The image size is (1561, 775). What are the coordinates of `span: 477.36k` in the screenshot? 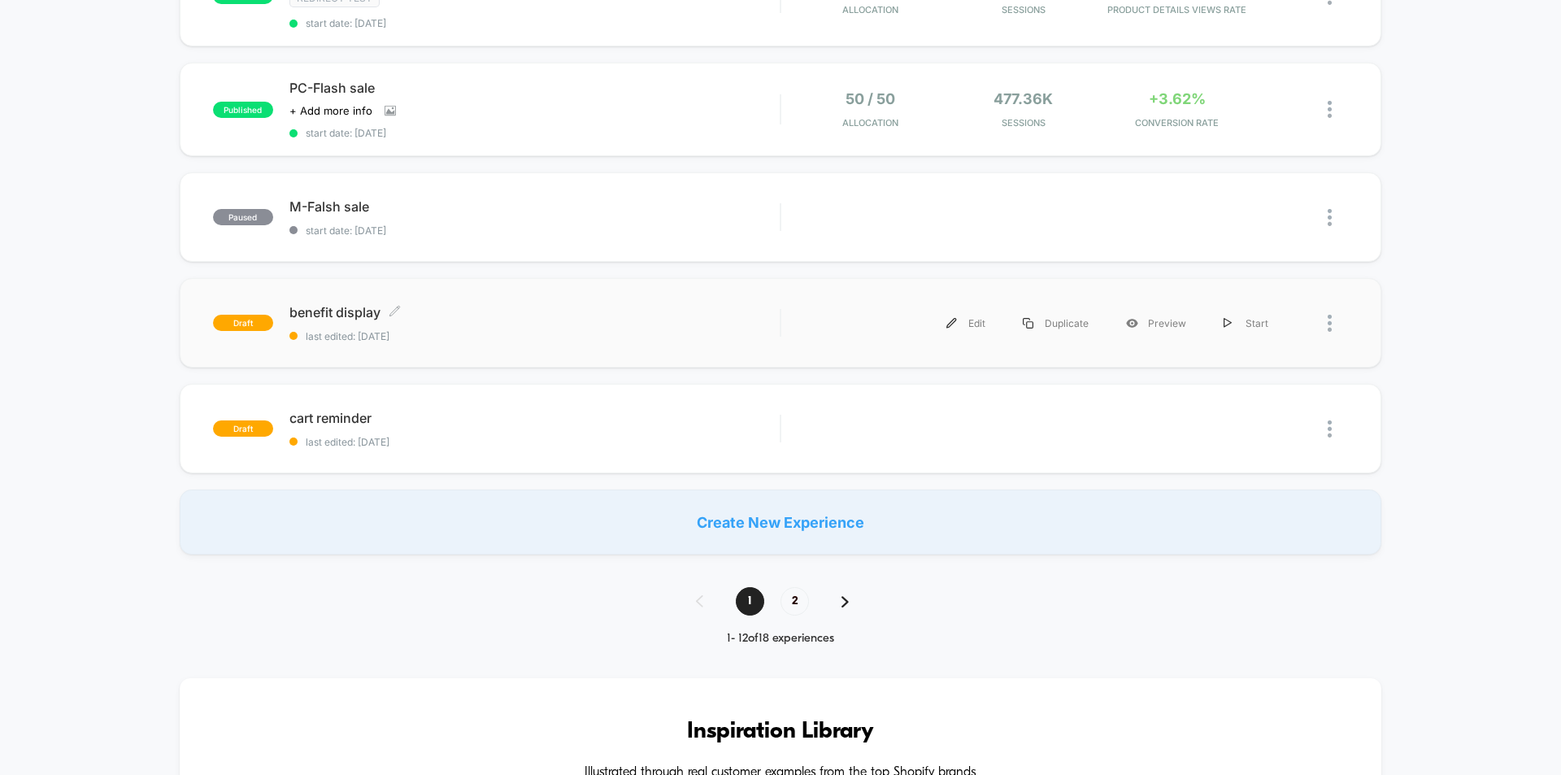 It's located at (1023, 98).